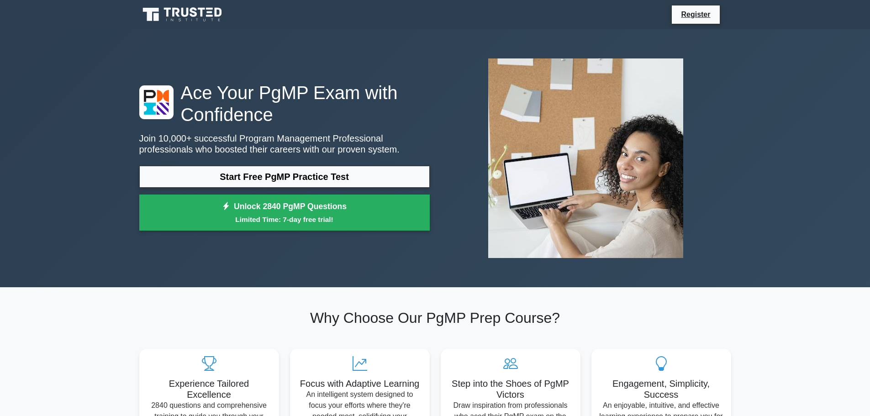 Image resolution: width=870 pixels, height=416 pixels. Describe the element at coordinates (284, 104) in the screenshot. I see `h1: Ace Your PgMP Exam with Confidence` at that location.